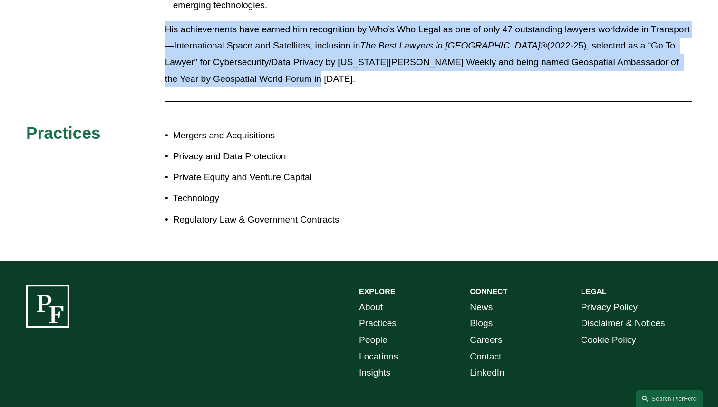 This screenshot has height=407, width=718. What do you see at coordinates (670, 399) in the screenshot?
I see `a: Search this site` at bounding box center [670, 399].